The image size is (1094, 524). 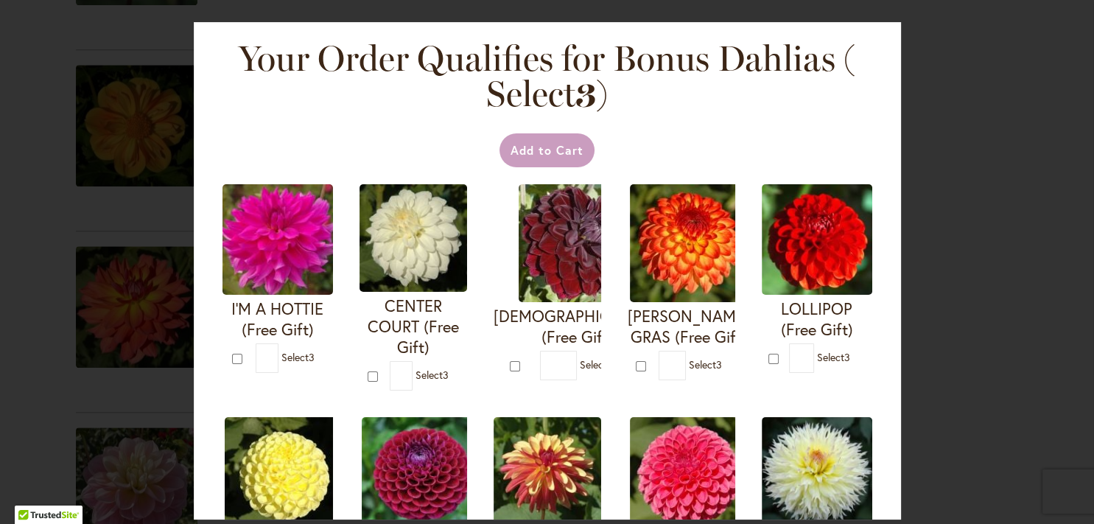 What do you see at coordinates (548, 76) in the screenshot?
I see `h2: Your Order Qualifies for Bonus Dahlias ( Select )` at bounding box center [548, 76].